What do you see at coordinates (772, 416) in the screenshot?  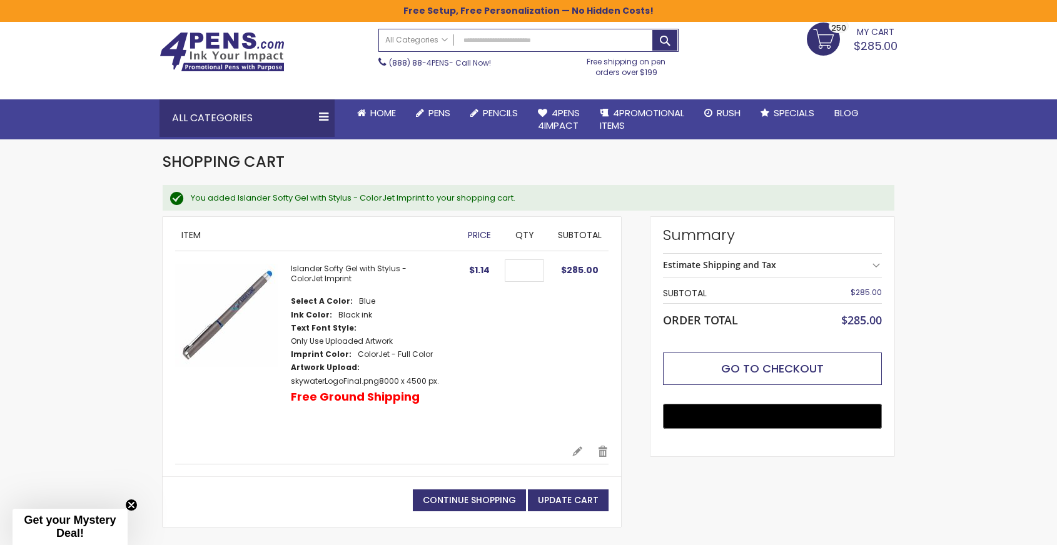 I see `button: Buy with GPay` at bounding box center [772, 416].